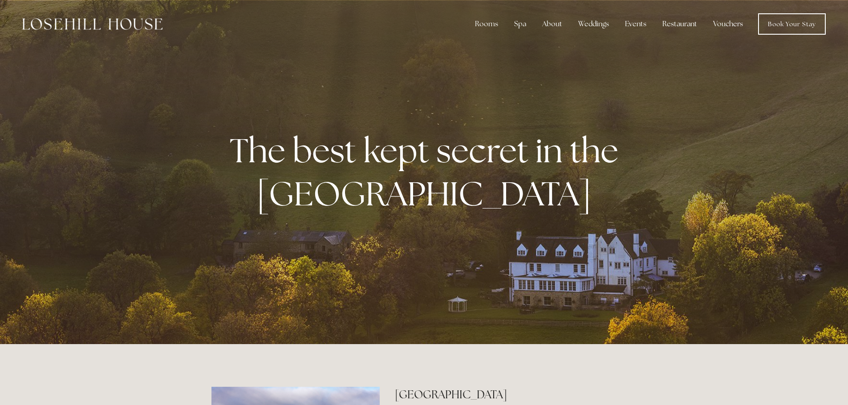 The image size is (848, 405). What do you see at coordinates (792, 24) in the screenshot?
I see `a: Book Your Stay` at bounding box center [792, 24].